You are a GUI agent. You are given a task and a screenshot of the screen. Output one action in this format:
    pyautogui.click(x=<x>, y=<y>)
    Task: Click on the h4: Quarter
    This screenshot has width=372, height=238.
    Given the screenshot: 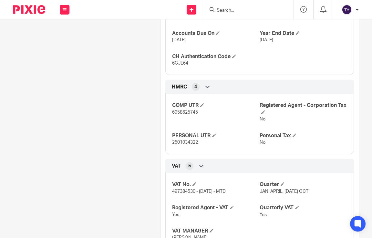 What is the action you would take?
    pyautogui.click(x=304, y=185)
    